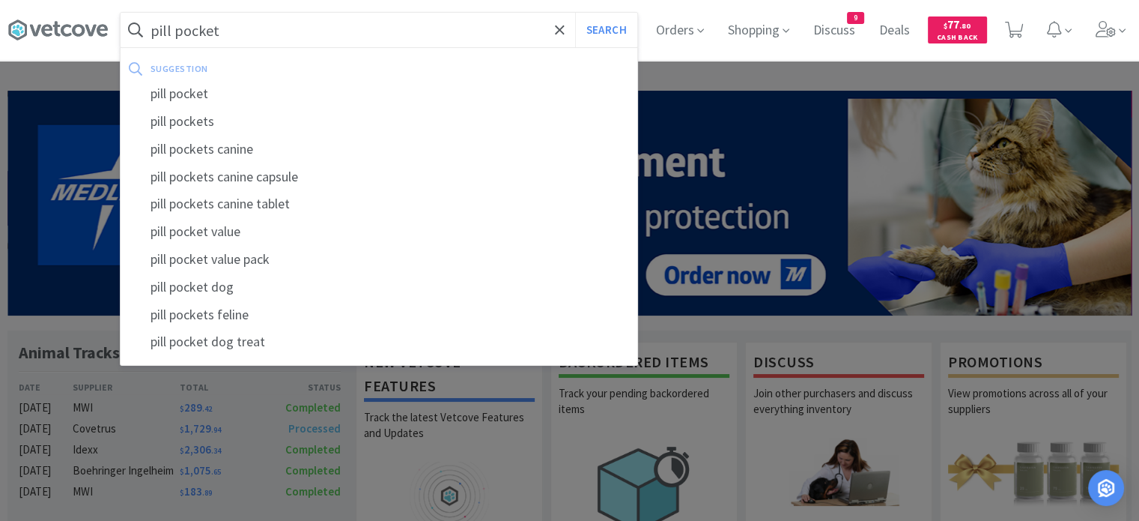  I want to click on div: suggestion, so click(285, 68).